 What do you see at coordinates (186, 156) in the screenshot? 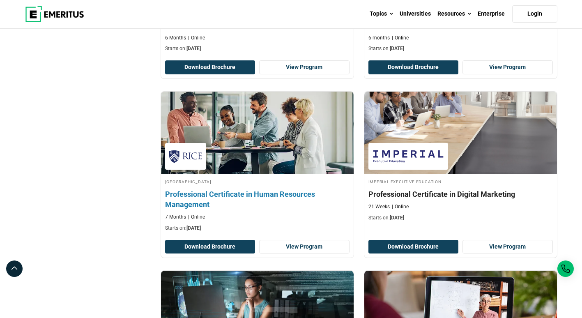
I see `img: Rice University` at bounding box center [186, 156].